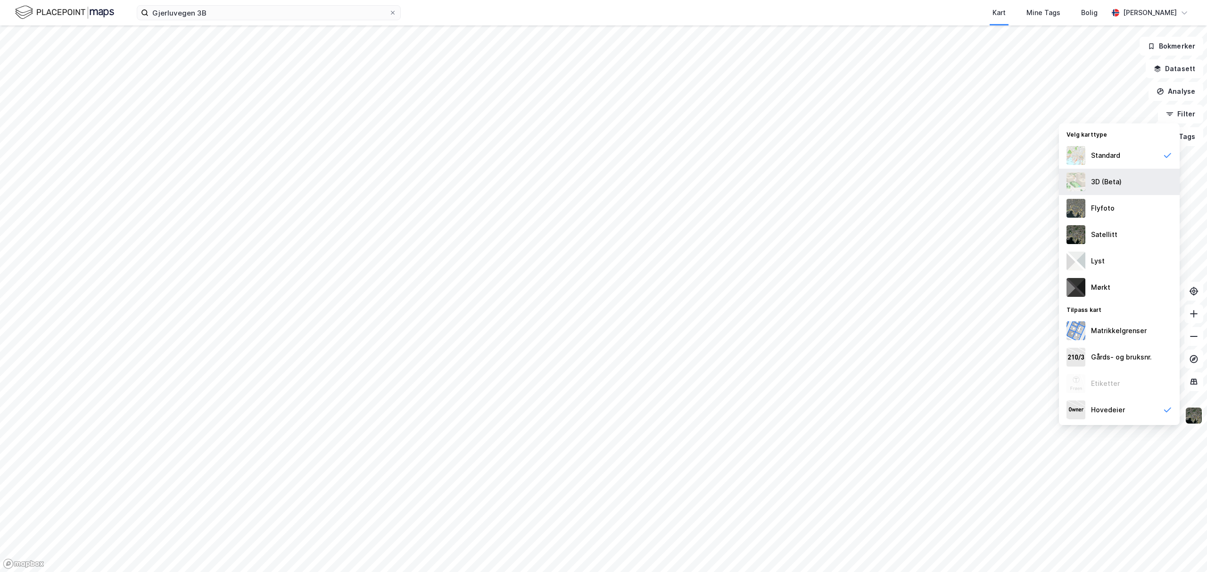  I want to click on div: Hovedeier, so click(1108, 410).